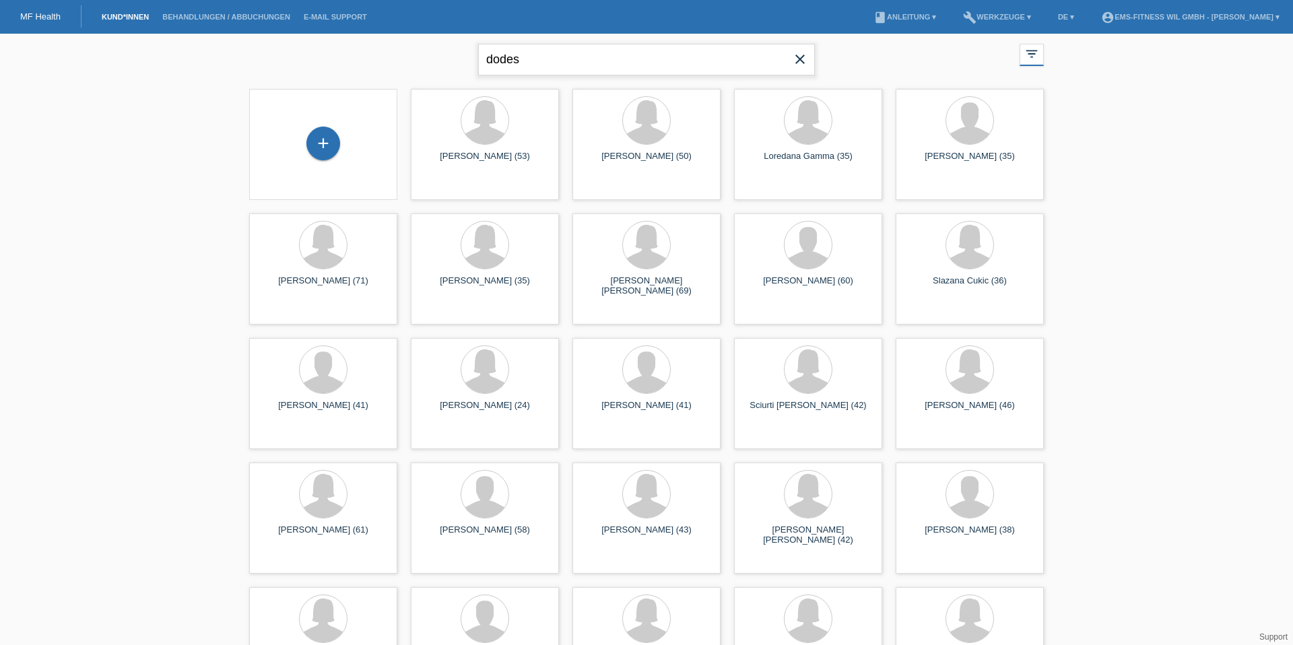 The image size is (1293, 645). I want to click on a: buildWerkzeuge ▾, so click(996, 17).